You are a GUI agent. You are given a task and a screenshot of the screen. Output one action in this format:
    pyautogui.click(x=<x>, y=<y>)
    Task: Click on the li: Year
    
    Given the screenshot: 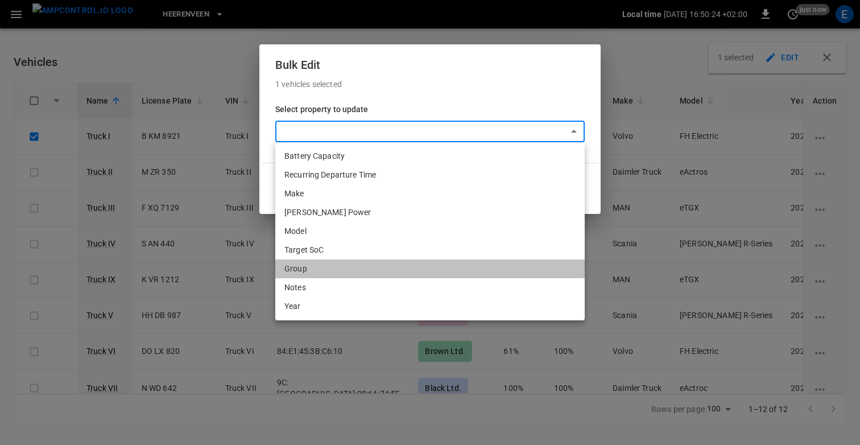 What is the action you would take?
    pyautogui.click(x=430, y=306)
    